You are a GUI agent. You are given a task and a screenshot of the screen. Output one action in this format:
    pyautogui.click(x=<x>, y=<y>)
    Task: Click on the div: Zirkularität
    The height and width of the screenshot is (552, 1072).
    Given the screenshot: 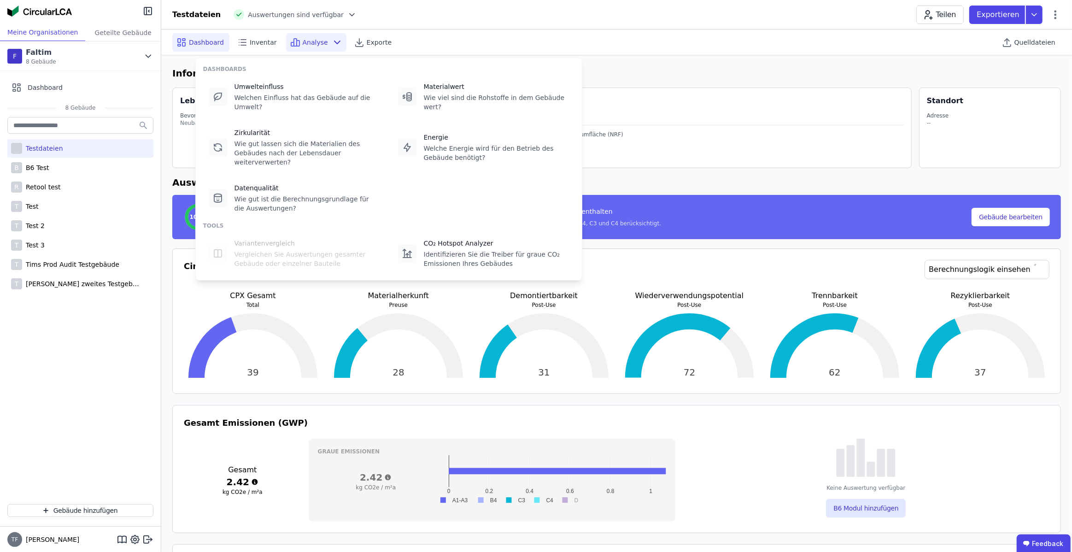 What is the action you would take?
    pyautogui.click(x=307, y=133)
    